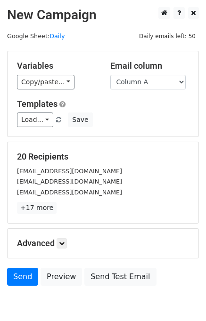 The height and width of the screenshot is (321, 206). What do you see at coordinates (37, 207) in the screenshot?
I see `a: +17 more` at bounding box center [37, 207].